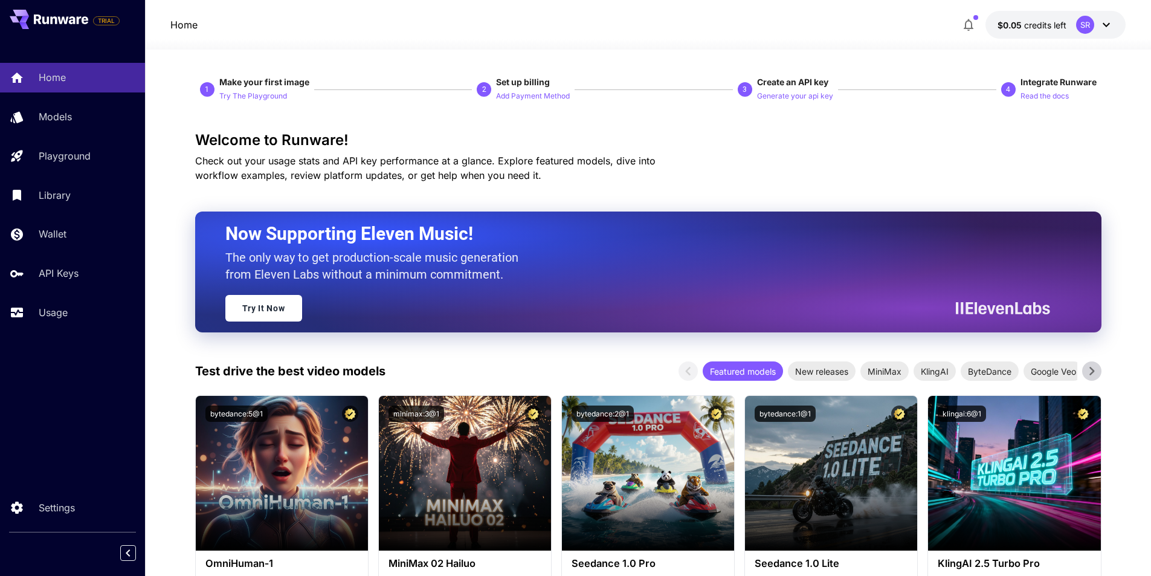 The image size is (1151, 576). Describe the element at coordinates (264, 82) in the screenshot. I see `span: Make your first image` at that location.